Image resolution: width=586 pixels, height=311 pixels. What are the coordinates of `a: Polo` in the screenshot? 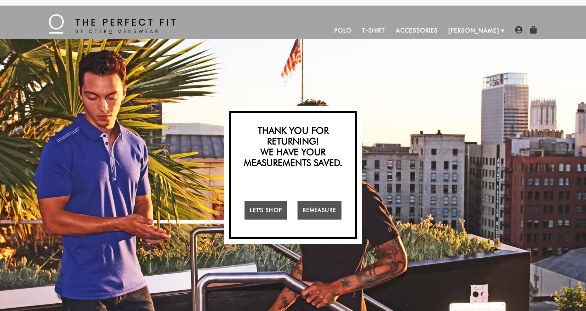 It's located at (343, 30).